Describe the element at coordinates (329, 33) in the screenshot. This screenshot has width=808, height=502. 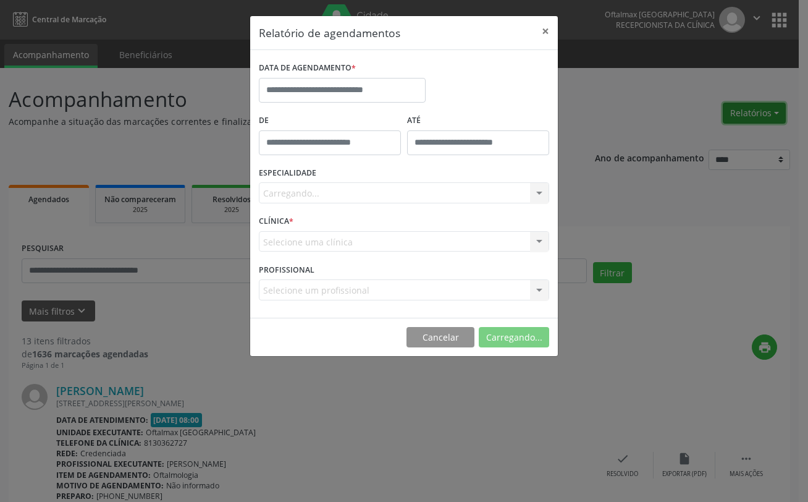
I see `h5: Relatório de agendamentos` at that location.